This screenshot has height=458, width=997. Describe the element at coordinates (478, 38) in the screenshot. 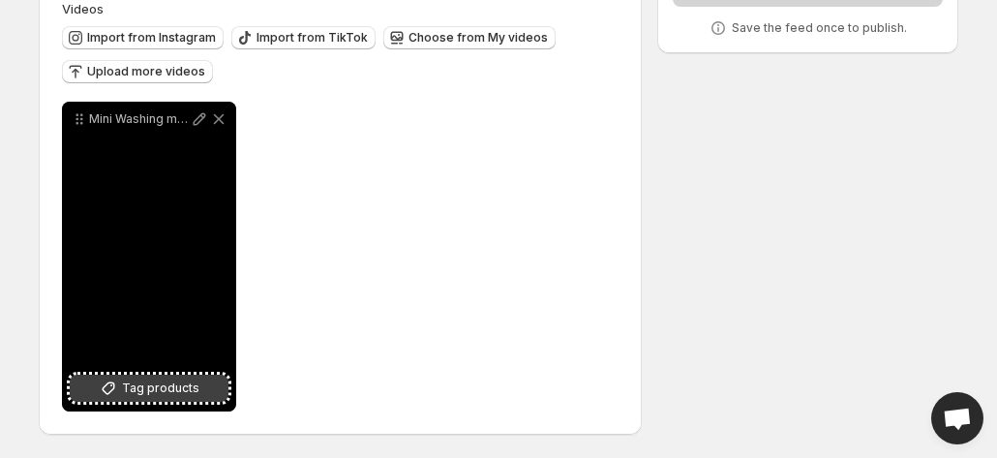

I see `span: Choose from My videos` at that location.